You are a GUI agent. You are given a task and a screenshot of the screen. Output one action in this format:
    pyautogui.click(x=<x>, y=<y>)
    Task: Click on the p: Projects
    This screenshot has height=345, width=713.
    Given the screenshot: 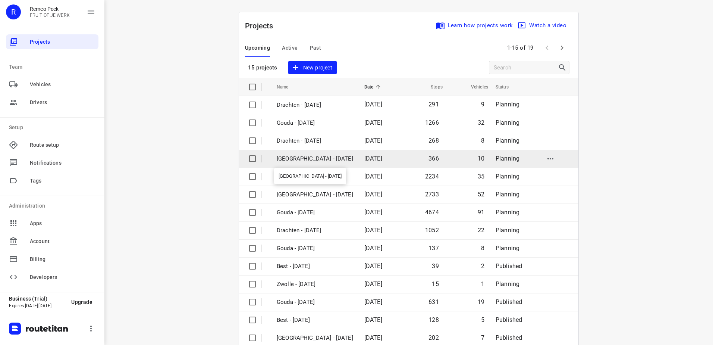 What is the action you would take?
    pyautogui.click(x=262, y=26)
    